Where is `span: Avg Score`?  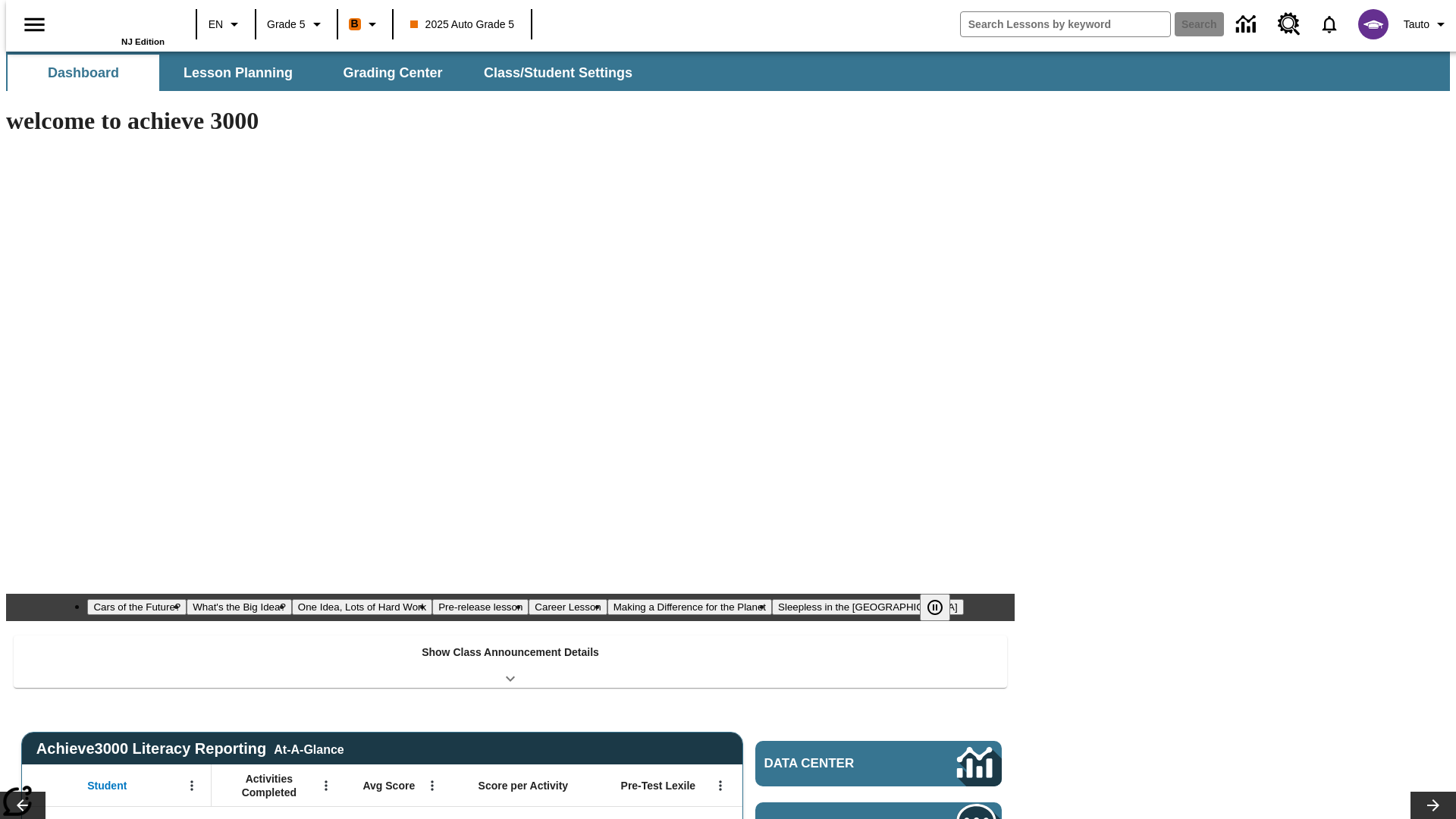 span: Avg Score is located at coordinates (388, 785).